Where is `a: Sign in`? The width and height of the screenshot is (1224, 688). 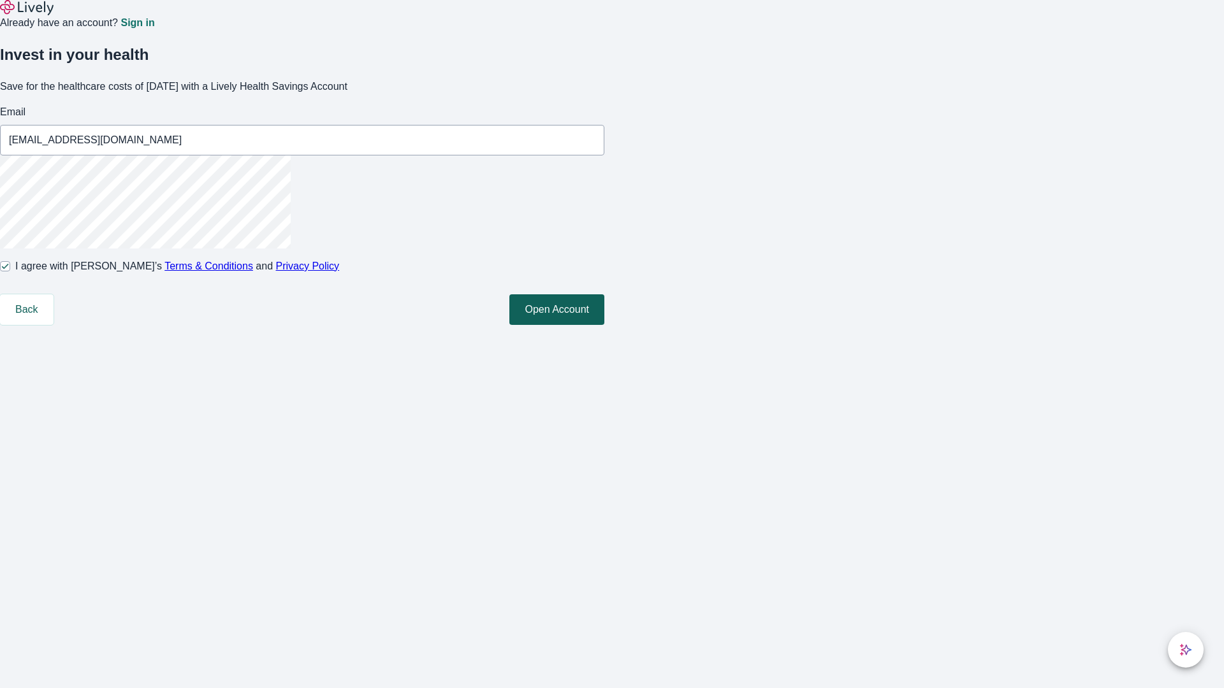 a: Sign in is located at coordinates (137, 23).